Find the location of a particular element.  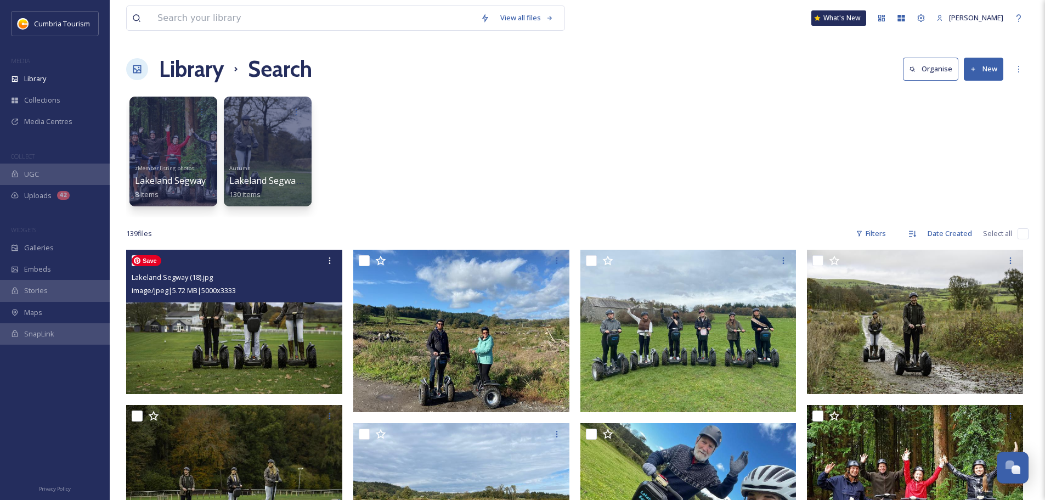

button: Open Chat is located at coordinates (1012, 467).